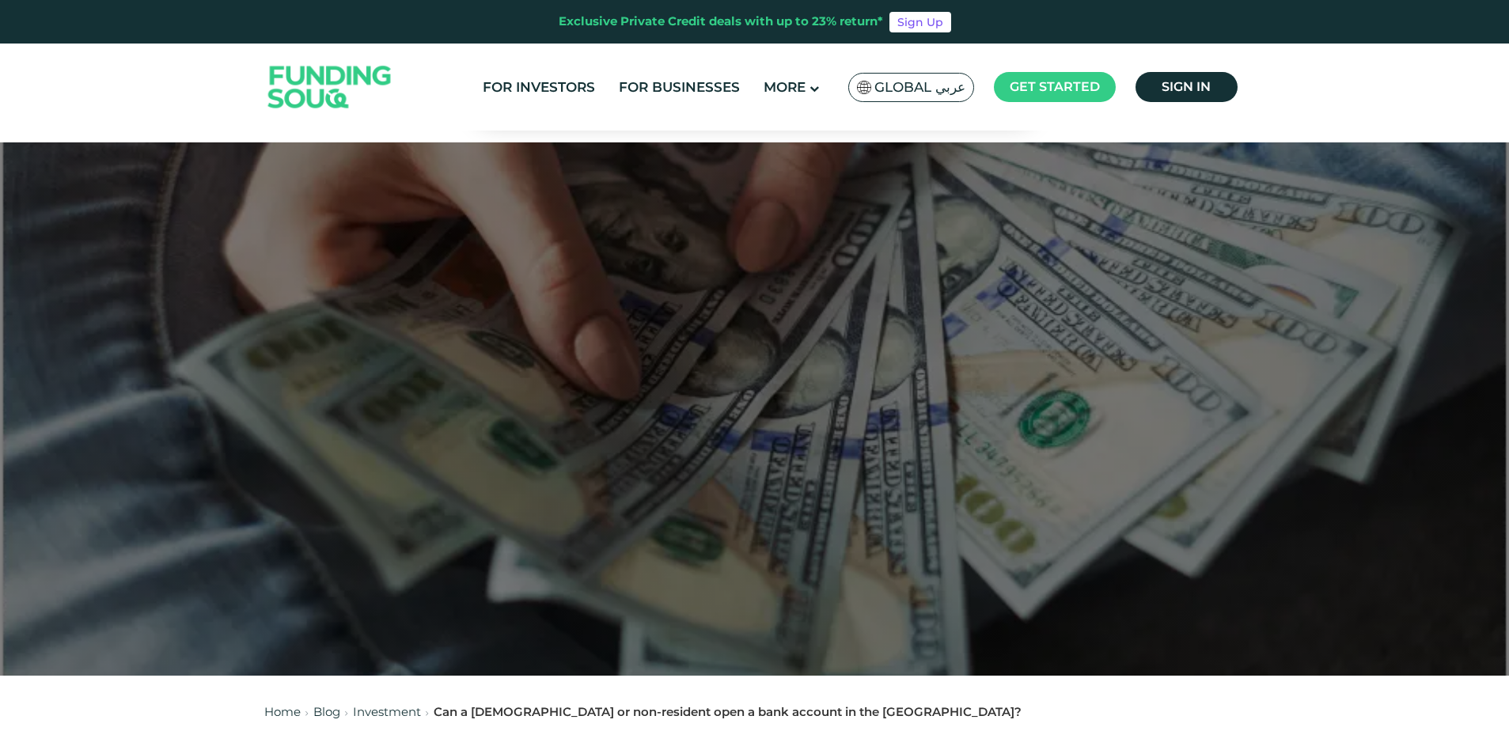 The height and width of the screenshot is (731, 1509). Describe the element at coordinates (387, 711) in the screenshot. I see `a: Investment` at that location.